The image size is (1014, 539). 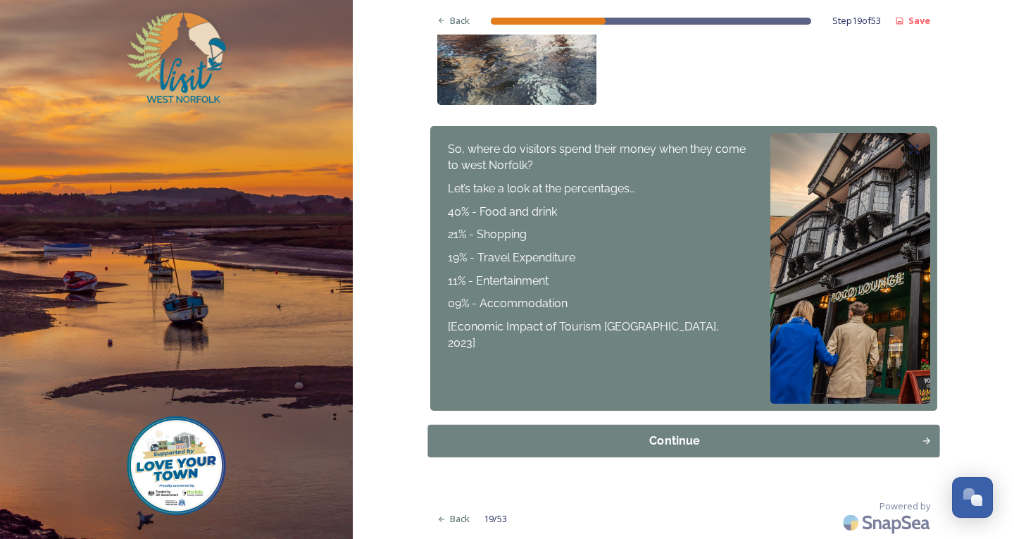 I want to click on span: Powered by, so click(x=905, y=506).